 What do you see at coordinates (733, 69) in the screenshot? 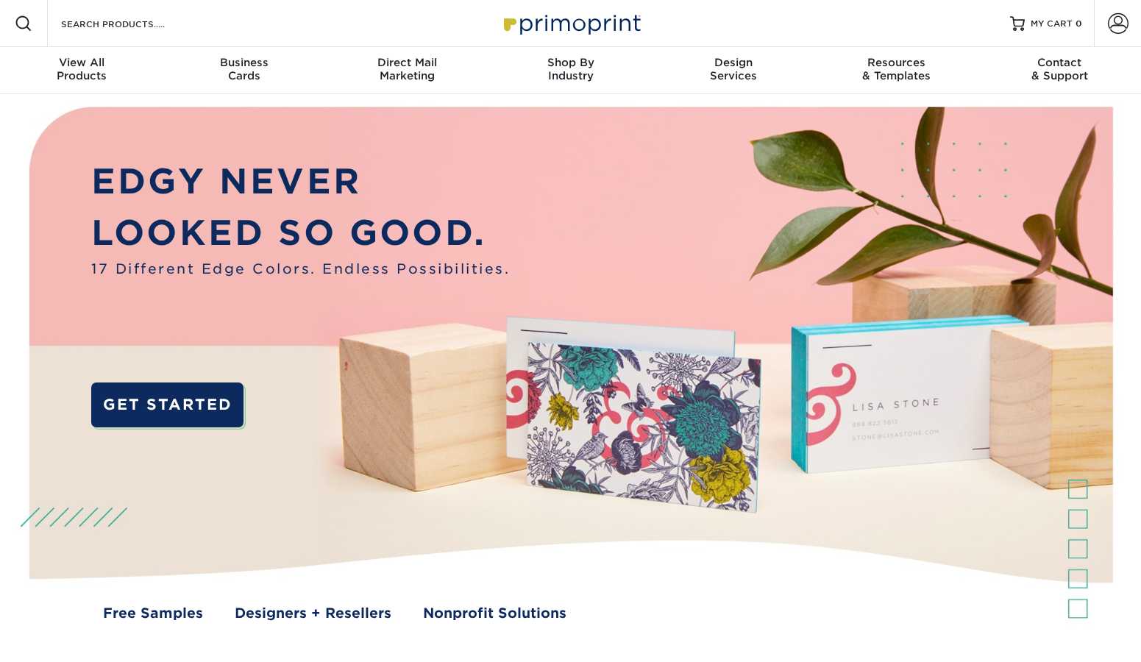
I see `div: Services` at bounding box center [733, 69].